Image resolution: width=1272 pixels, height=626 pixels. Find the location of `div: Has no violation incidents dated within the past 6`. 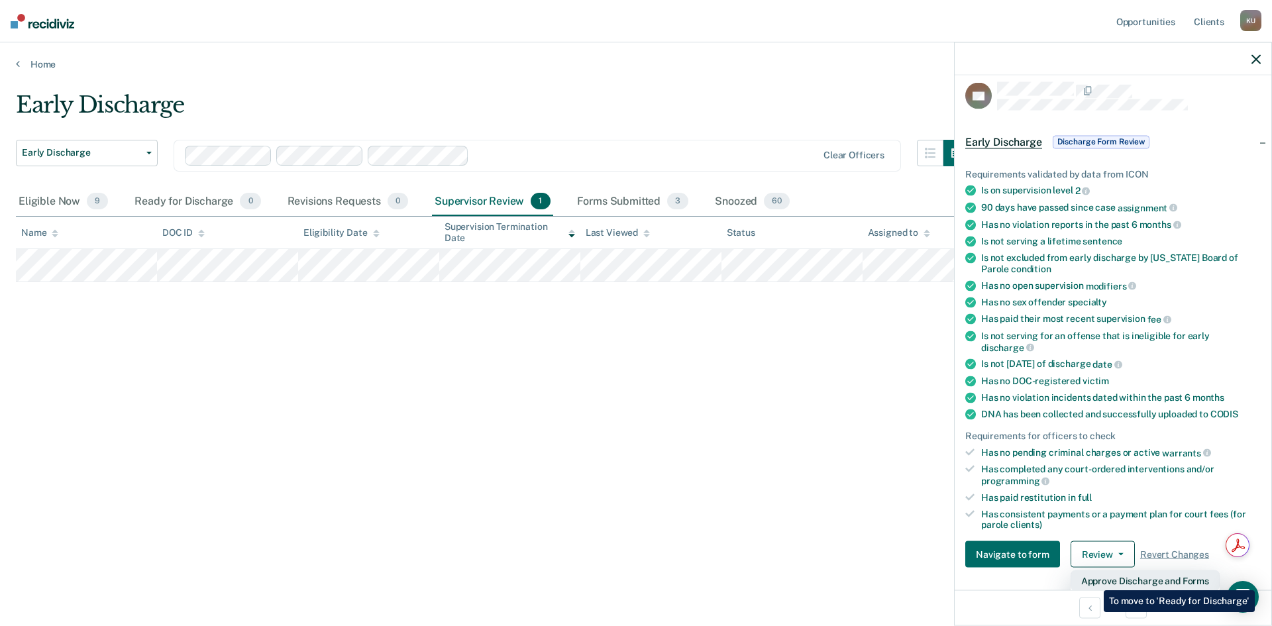

div: Has no violation incidents dated within the past 6 is located at coordinates (1121, 398).